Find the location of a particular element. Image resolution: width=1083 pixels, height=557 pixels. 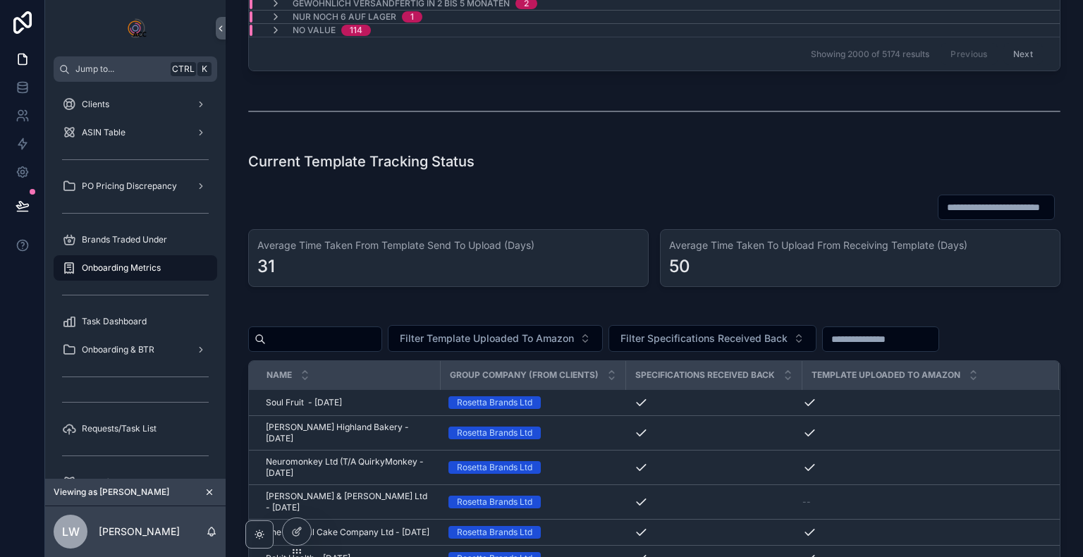

span: K is located at coordinates (205, 69).